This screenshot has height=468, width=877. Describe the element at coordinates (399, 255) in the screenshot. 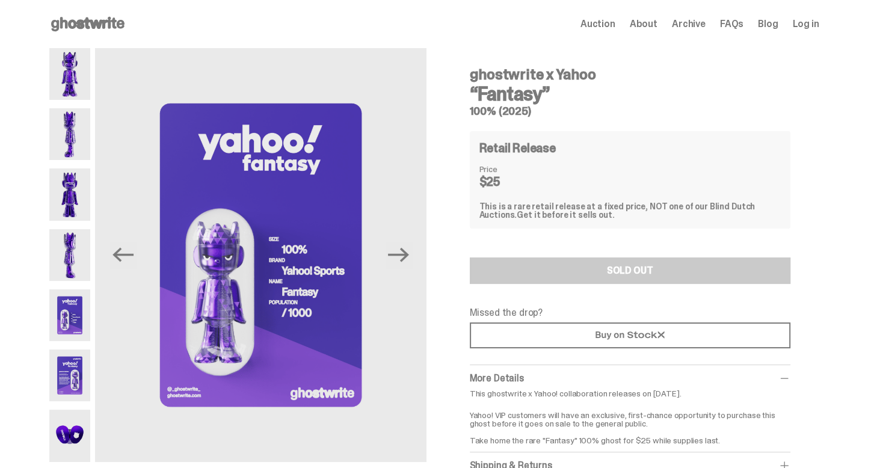

I see `button: Next` at that location.